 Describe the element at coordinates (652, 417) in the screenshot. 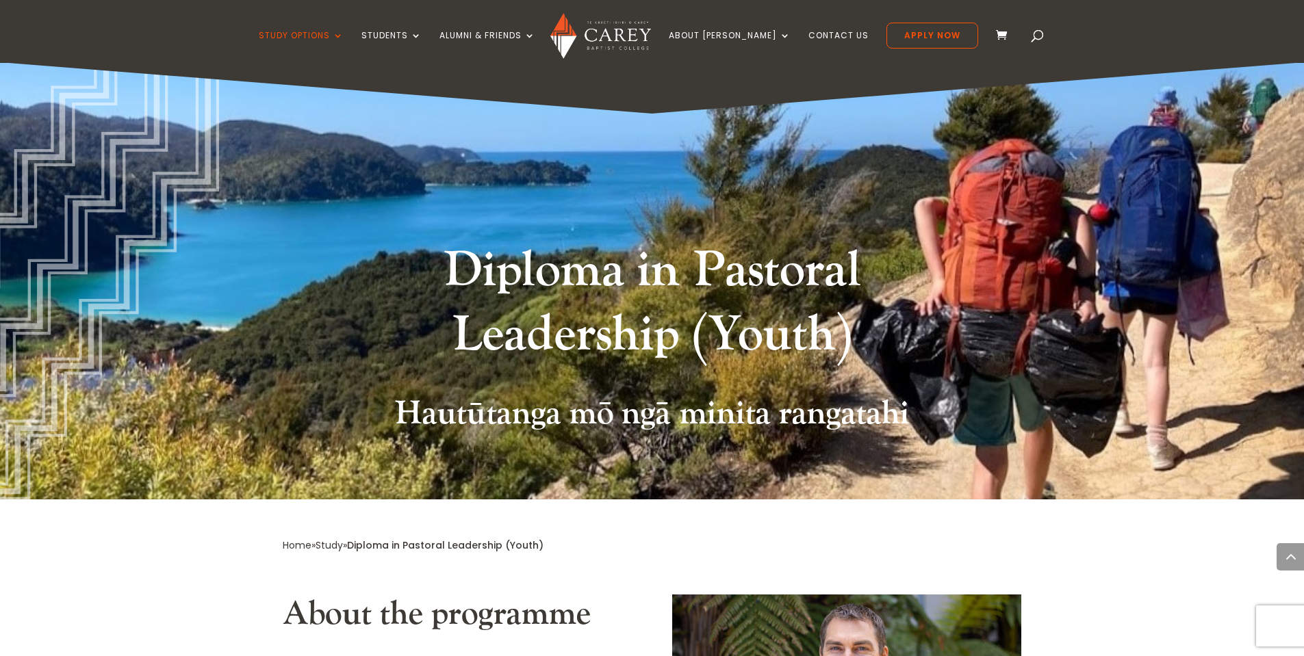

I see `h2: Hautūtanga mō ngā minita rangatahi` at that location.